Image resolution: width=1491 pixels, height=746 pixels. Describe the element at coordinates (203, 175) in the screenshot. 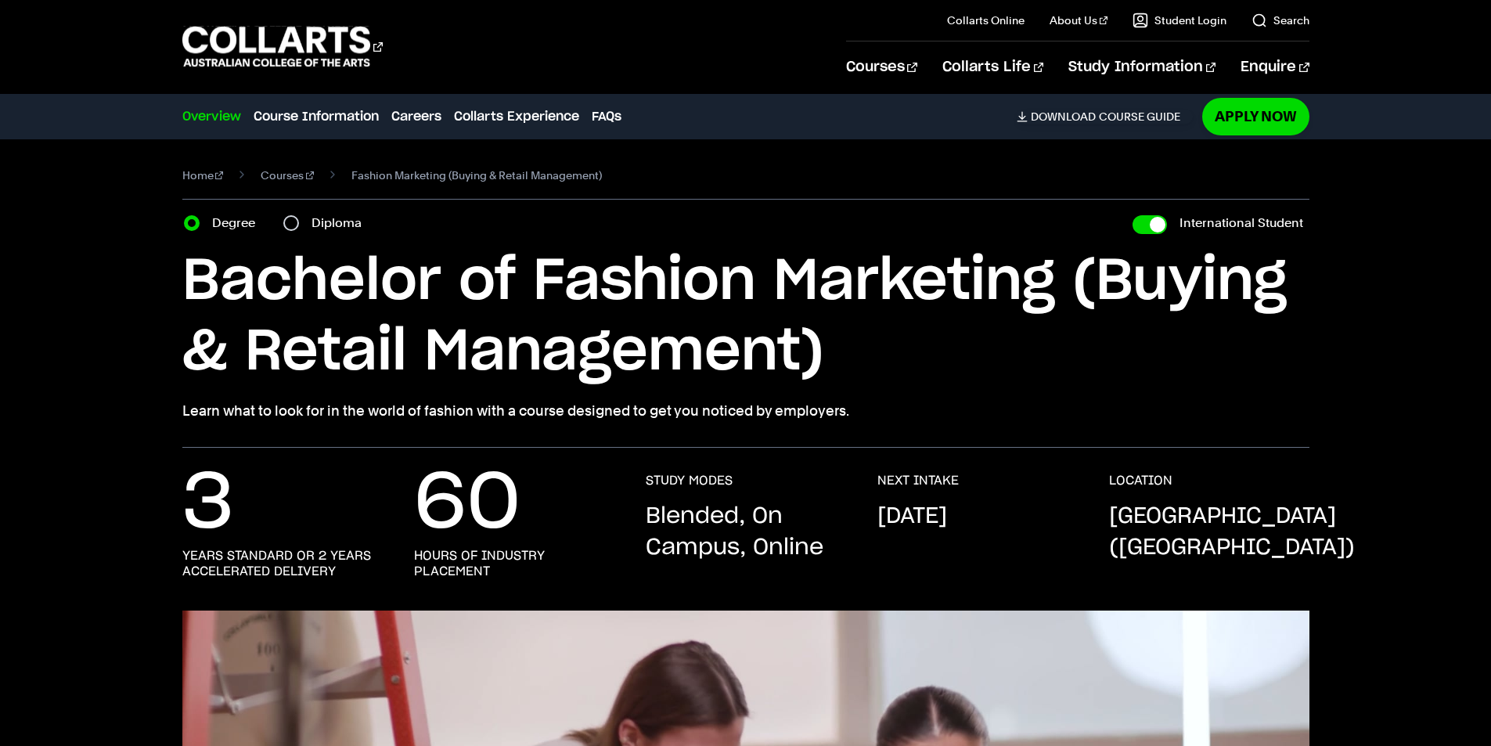

I see `a: Home` at that location.